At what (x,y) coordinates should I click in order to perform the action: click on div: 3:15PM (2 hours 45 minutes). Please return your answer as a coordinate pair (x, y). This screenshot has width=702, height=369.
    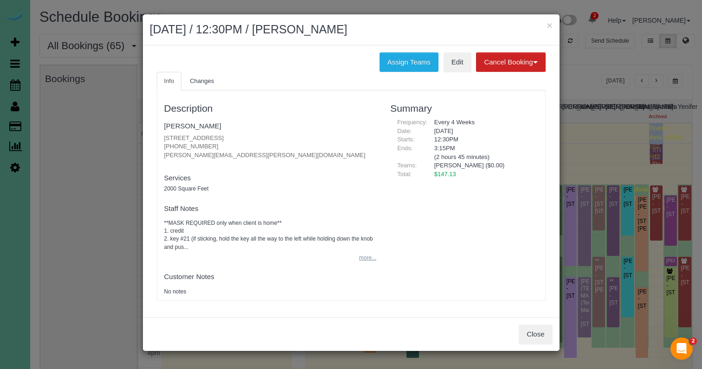
    Looking at the image, I should click on (483, 153).